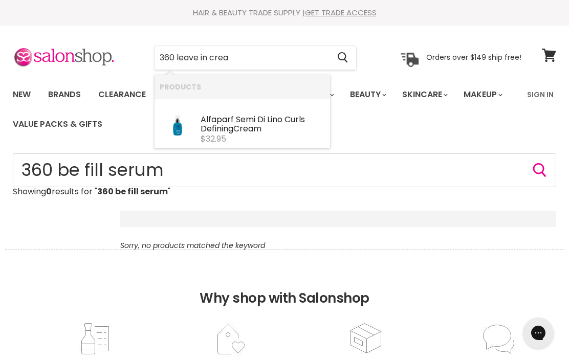 Image resolution: width=569 pixels, height=362 pixels. What do you see at coordinates (49, 191) in the screenshot?
I see `strong: 0` at bounding box center [49, 191].